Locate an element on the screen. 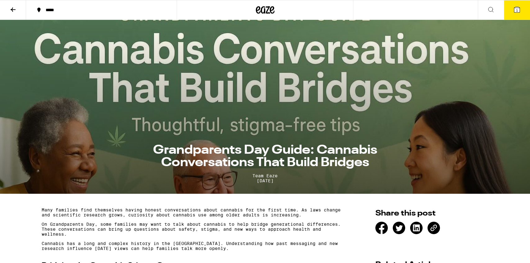 The height and width of the screenshot is (263, 530). p: Many families find themselves having honest conversations about cannabis for the first time. As l... is located at coordinates (192, 213).